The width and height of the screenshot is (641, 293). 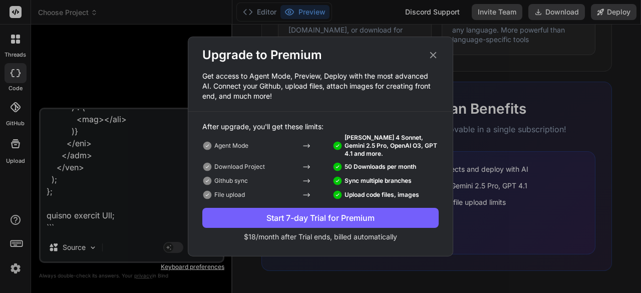 What do you see at coordinates (378, 181) in the screenshot?
I see `p: Sync multiple branches` at bounding box center [378, 181].